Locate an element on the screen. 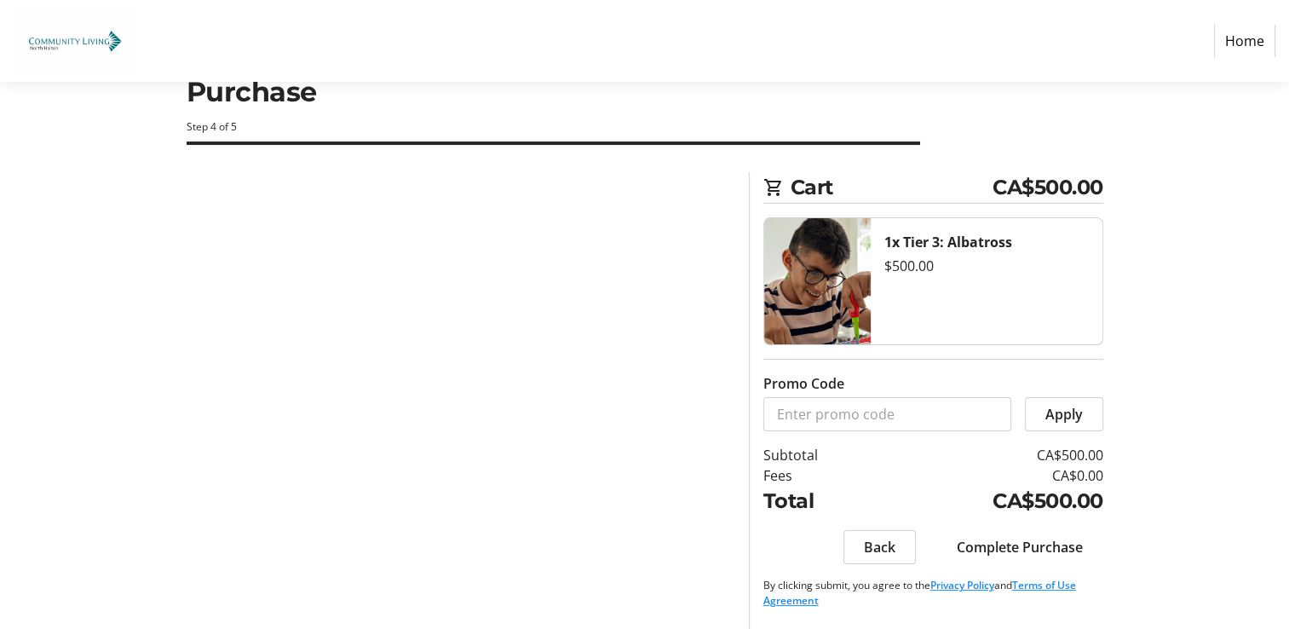 The image size is (1289, 629). img: Tier 3: Albatross is located at coordinates (817, 281).